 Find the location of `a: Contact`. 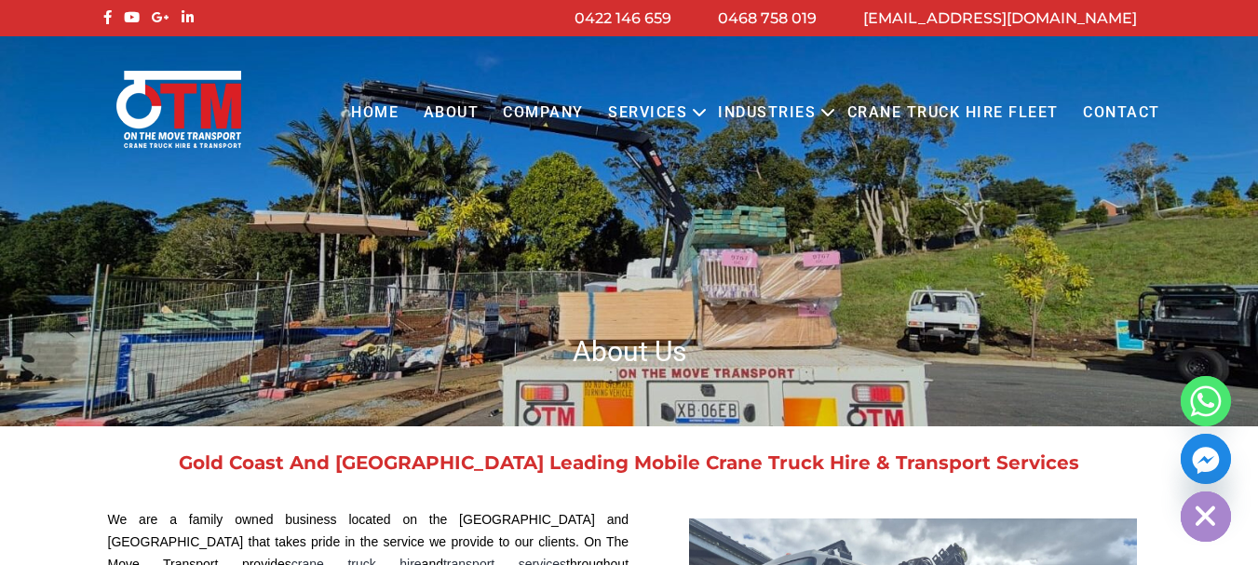

a: Contact is located at coordinates (1121, 113).